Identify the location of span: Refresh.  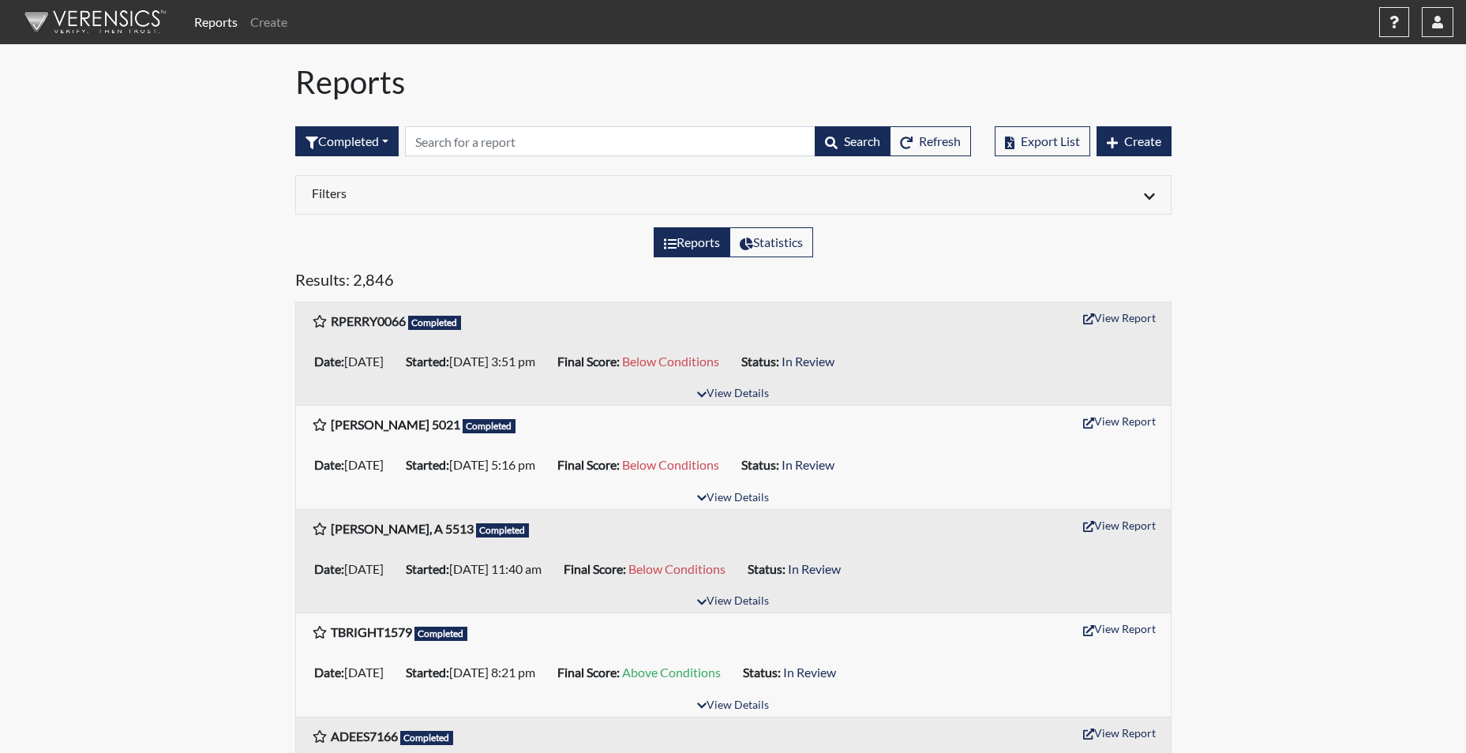
(939, 140).